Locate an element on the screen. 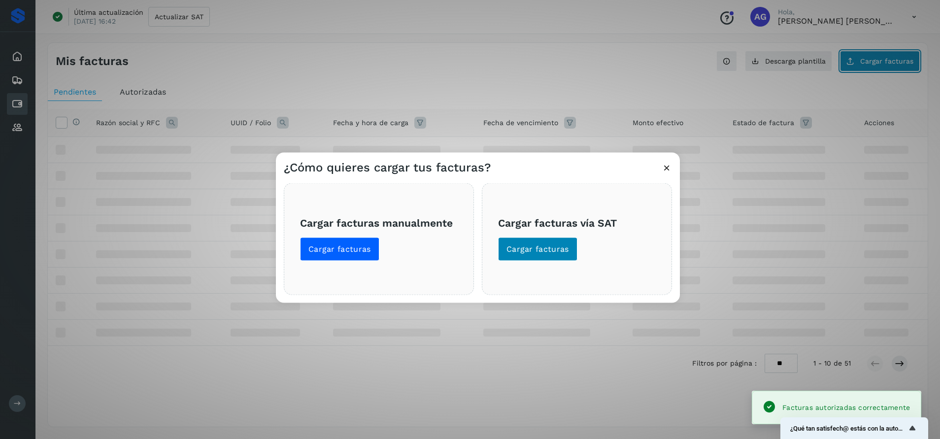  span: ¿Qué tan satisfech@ estás con la autorización de tus facturas? is located at coordinates (849, 428).